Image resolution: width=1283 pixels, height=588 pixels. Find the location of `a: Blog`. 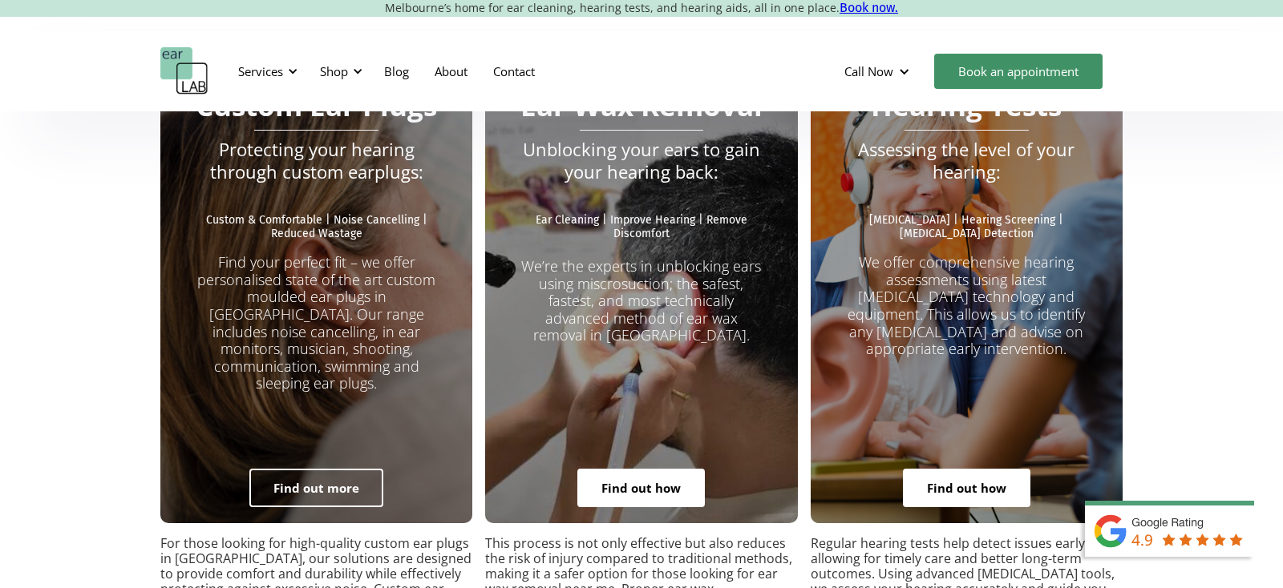

a: Blog is located at coordinates (396, 71).